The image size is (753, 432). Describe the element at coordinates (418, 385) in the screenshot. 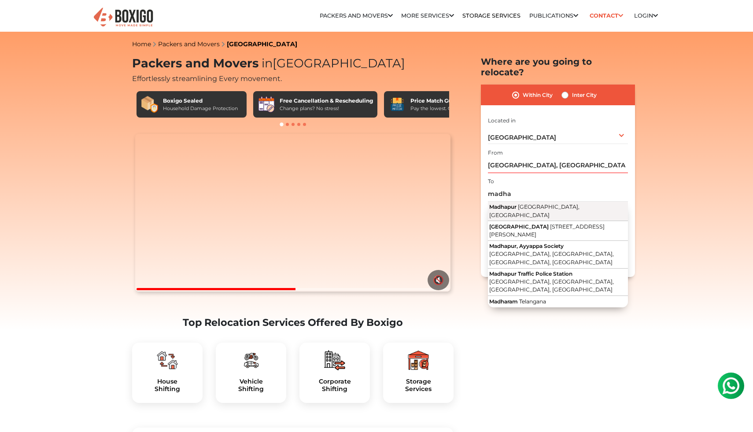

I see `h5: Storage Services` at that location.